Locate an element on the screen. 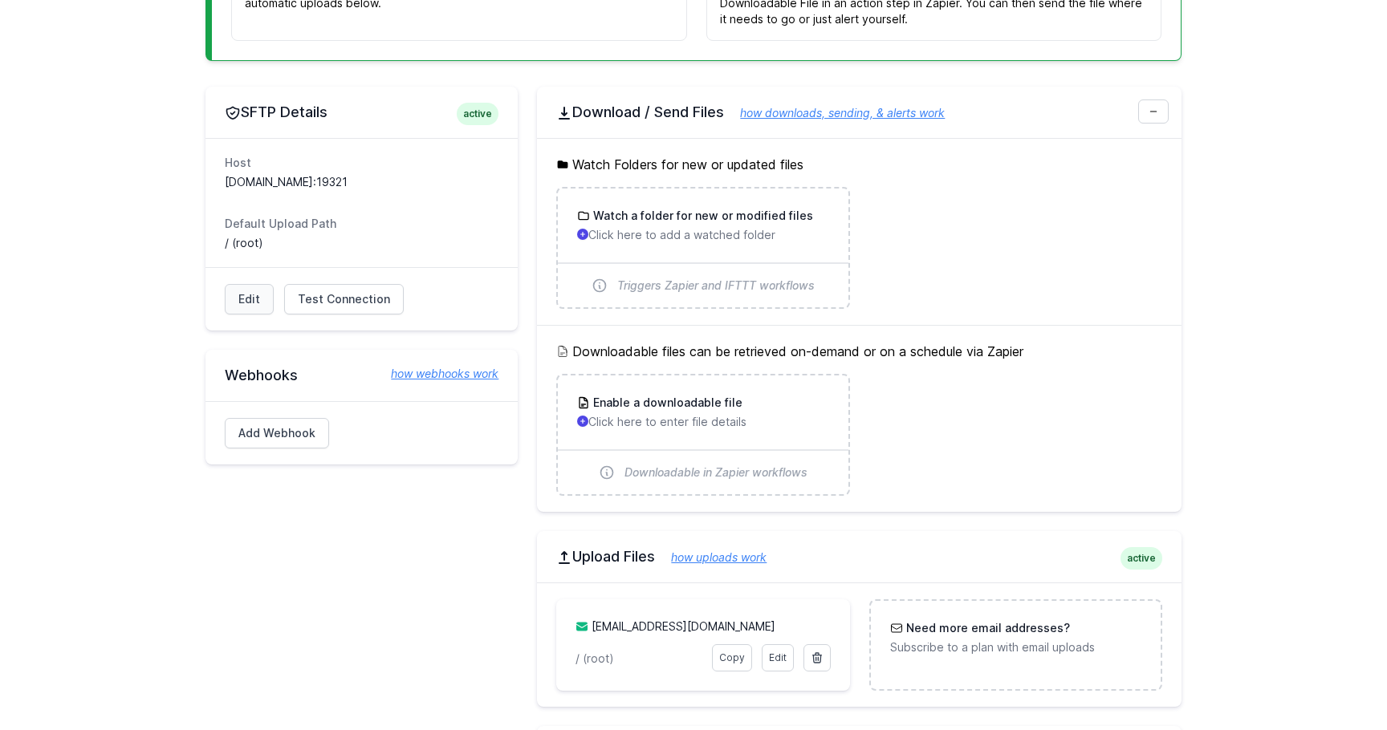 The width and height of the screenshot is (1387, 730). dt: Host is located at coordinates (361, 163).